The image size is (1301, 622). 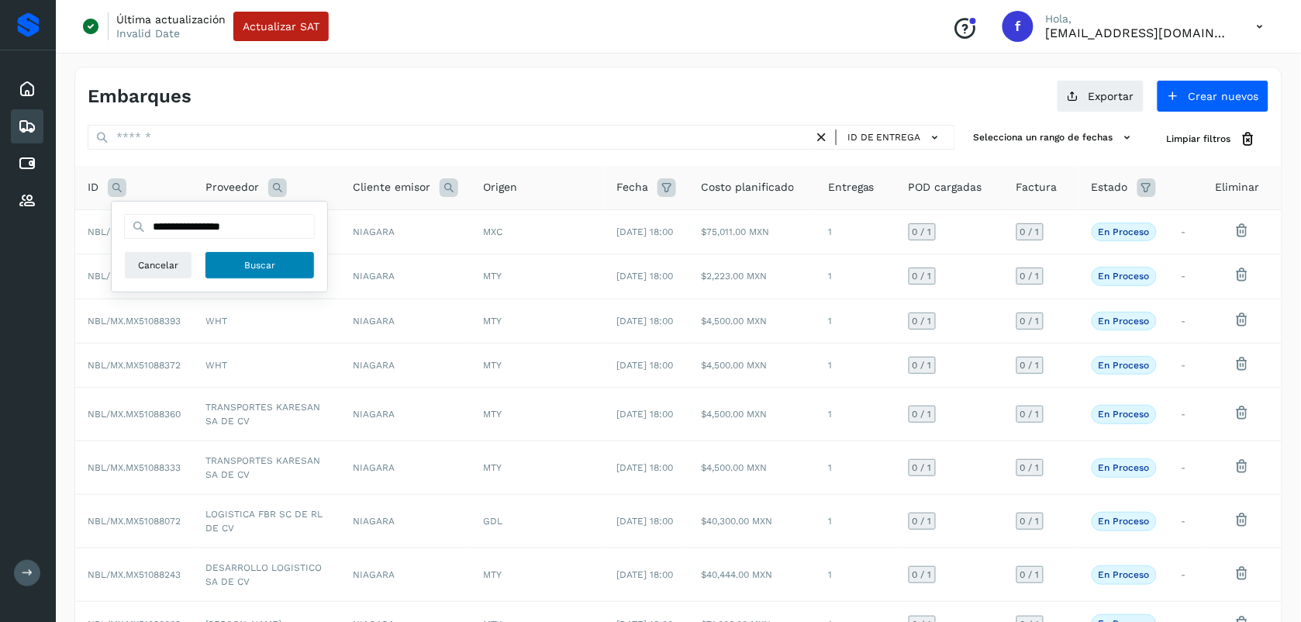 What do you see at coordinates (281, 26) in the screenshot?
I see `button: Actualizar SAT` at bounding box center [281, 26].